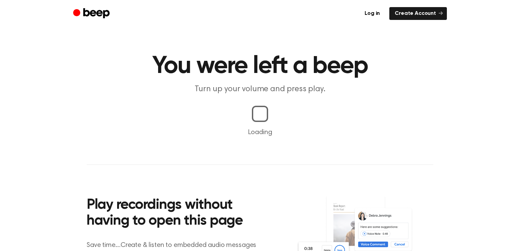 This screenshot has width=520, height=251. What do you see at coordinates (260, 66) in the screenshot?
I see `h1: You were left a beep` at bounding box center [260, 66].